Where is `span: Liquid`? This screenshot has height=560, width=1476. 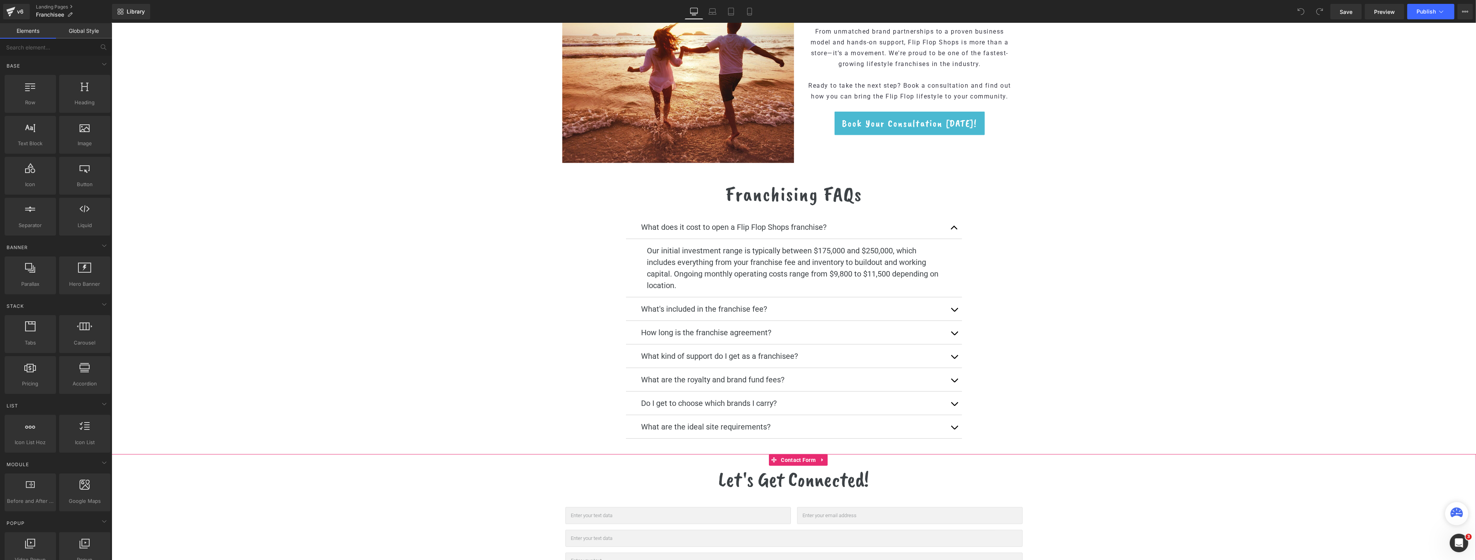 span: Liquid is located at coordinates (85, 225).